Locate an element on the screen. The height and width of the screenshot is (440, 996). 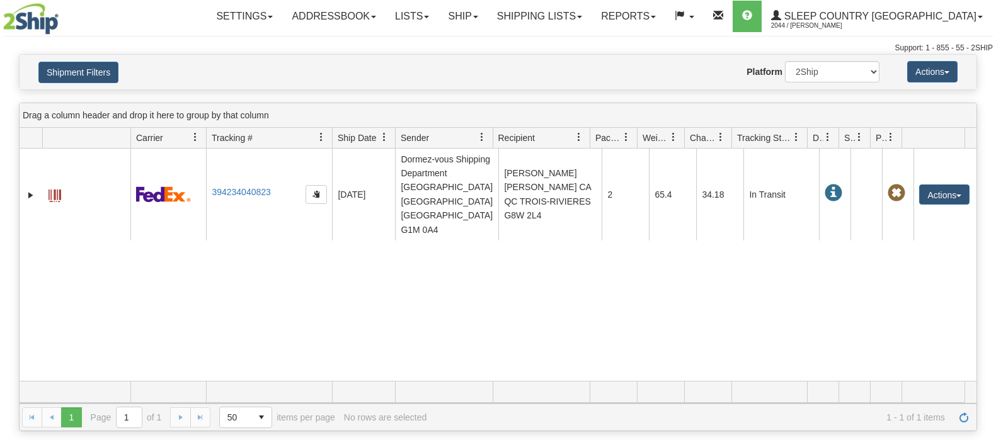
span: Packages is located at coordinates (609, 138).